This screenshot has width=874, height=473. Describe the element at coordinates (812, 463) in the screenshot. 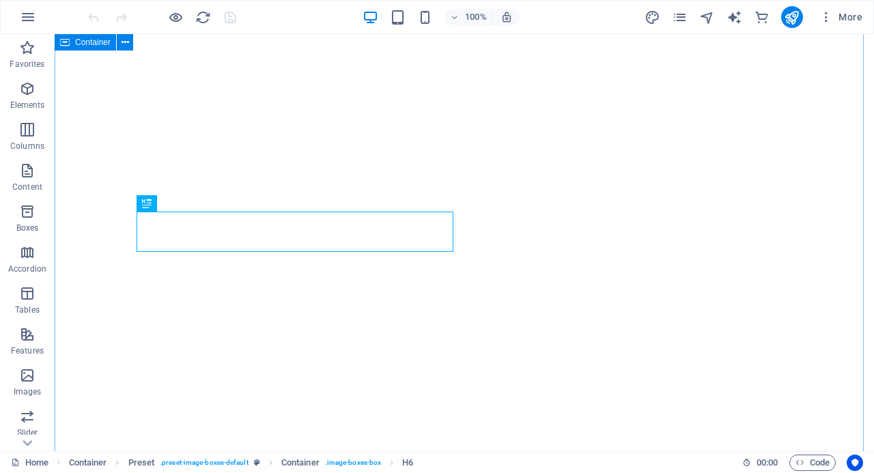

I see `span: Code` at that location.